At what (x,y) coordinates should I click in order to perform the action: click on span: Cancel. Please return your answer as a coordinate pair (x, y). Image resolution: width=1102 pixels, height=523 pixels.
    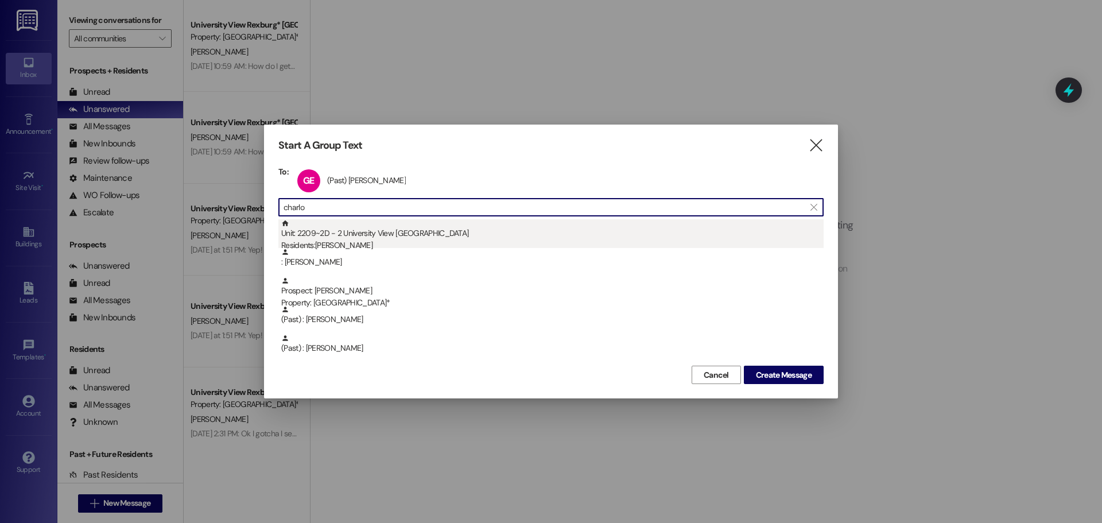
    Looking at the image, I should click on (716, 375).